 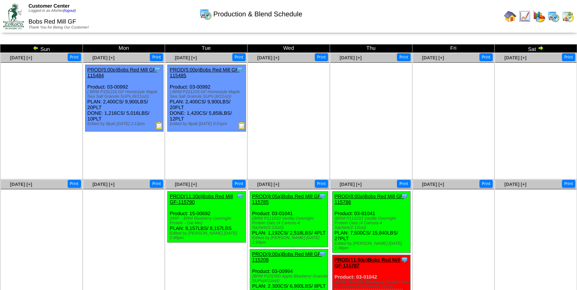 I want to click on div: (WIP – BRM Blueberry Overnight Protein - Oat Mix), so click(x=207, y=221).